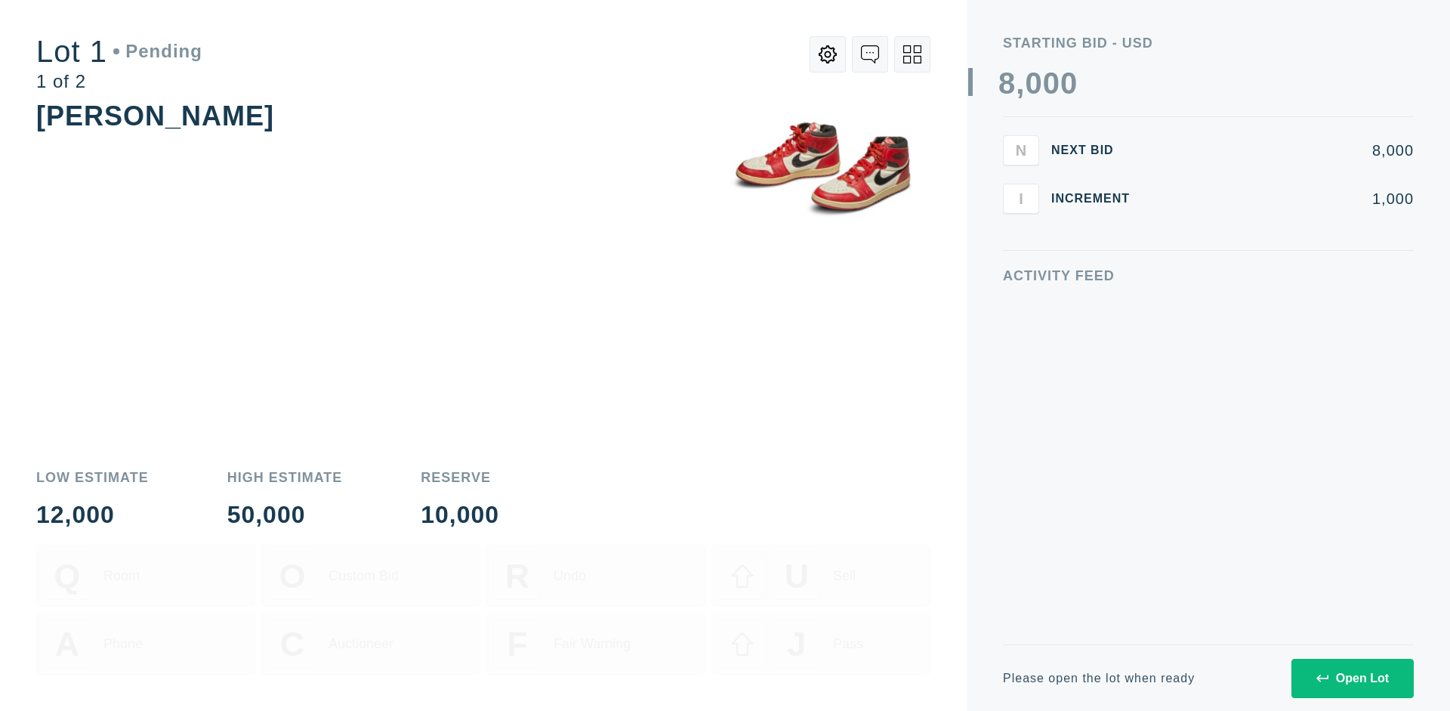 The image size is (1450, 711). I want to click on div: Open Lot, so click(1353, 678).